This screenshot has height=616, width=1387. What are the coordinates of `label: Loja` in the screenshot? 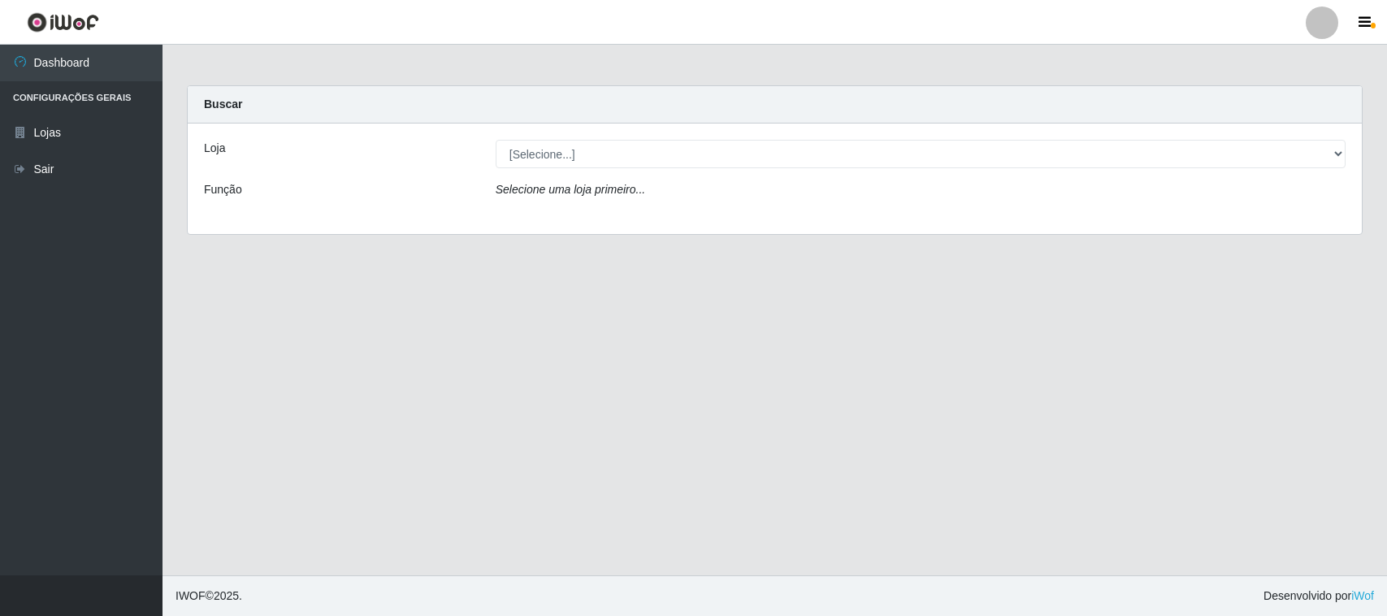 It's located at (215, 148).